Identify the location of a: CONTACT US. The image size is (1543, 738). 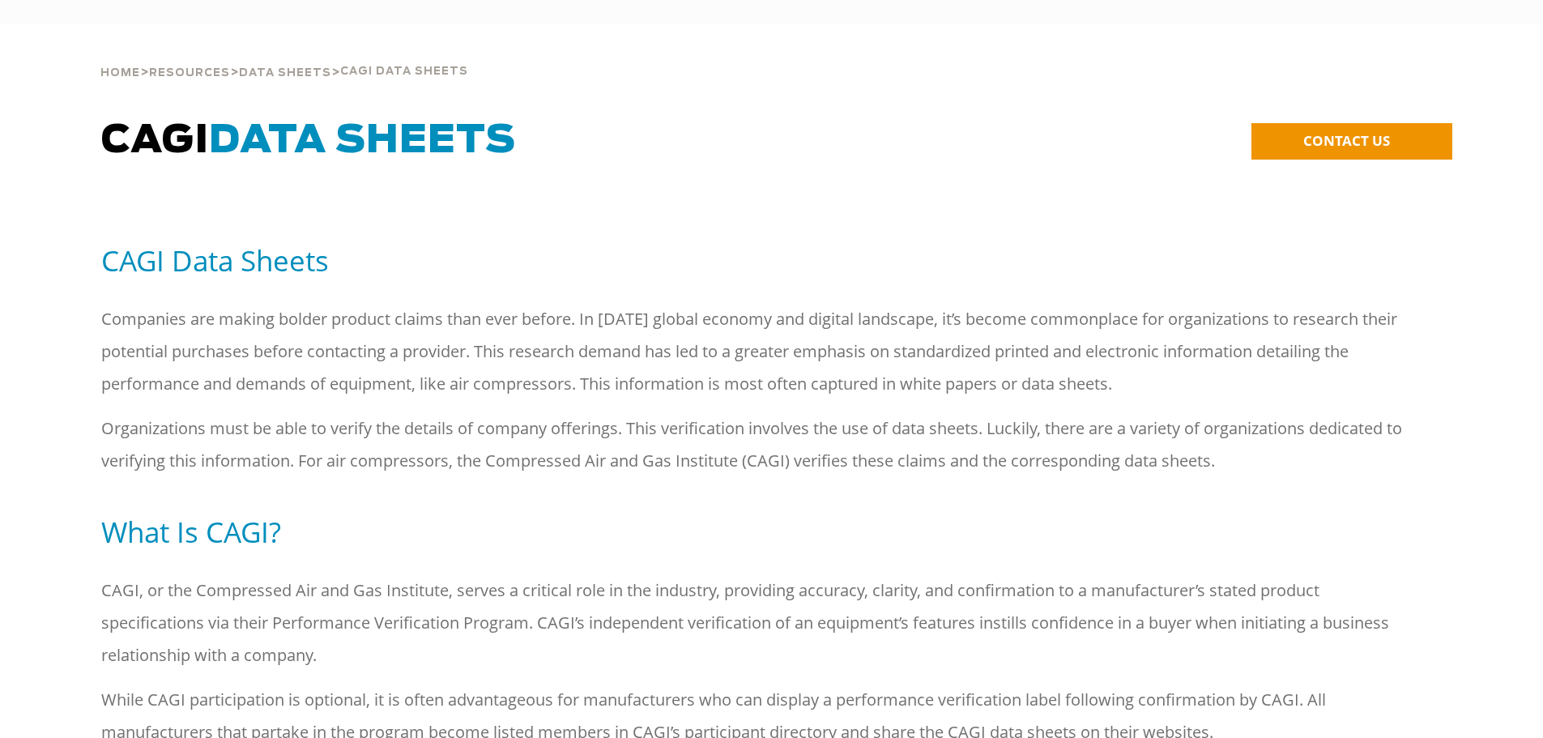
(1352, 141).